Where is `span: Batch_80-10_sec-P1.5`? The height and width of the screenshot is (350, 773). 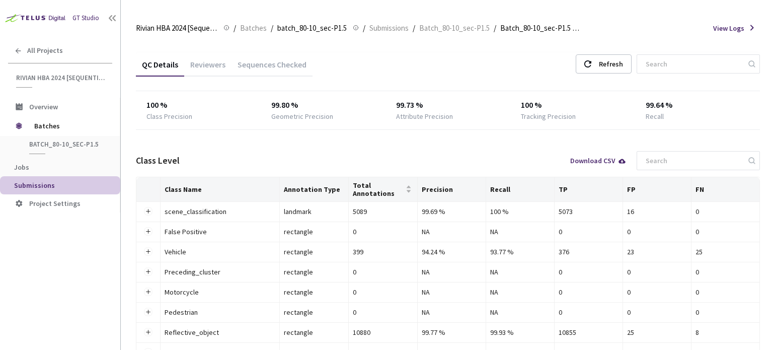
span: Batch_80-10_sec-P1.5 is located at coordinates (455, 28).